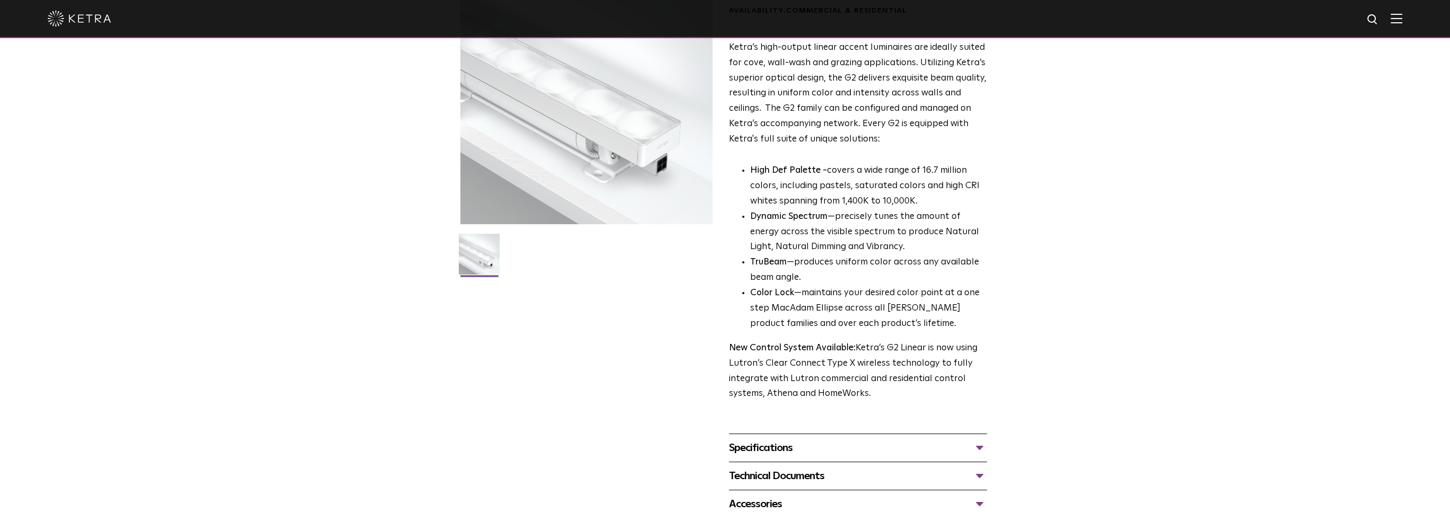 The height and width of the screenshot is (521, 1450). What do you see at coordinates (868, 232) in the screenshot?
I see `li: —precisely tunes the amount of energy across the visible spectrum to produce Natural Light, Natur...` at bounding box center [868, 232].